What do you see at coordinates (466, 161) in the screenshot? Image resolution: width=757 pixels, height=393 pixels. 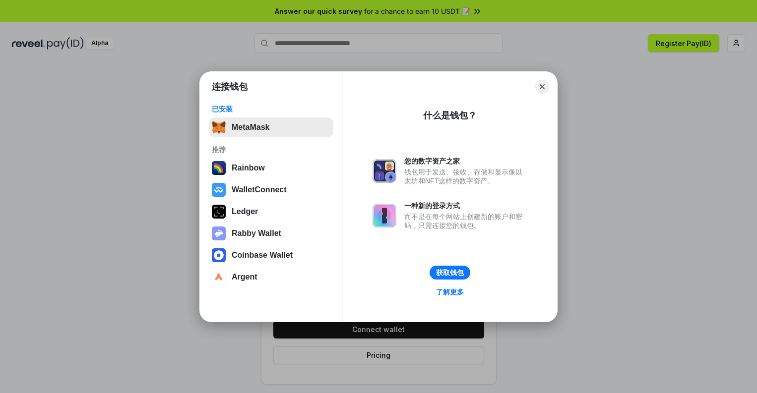 I see `div: 您的数字资产之家` at bounding box center [466, 161].